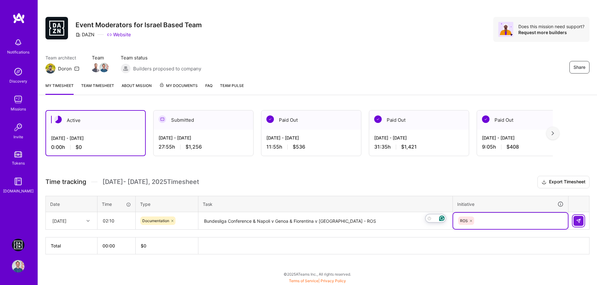 This screenshot has height=285, width=597. Describe the element at coordinates (178, 89) in the screenshot. I see `a: My Documents` at that location.